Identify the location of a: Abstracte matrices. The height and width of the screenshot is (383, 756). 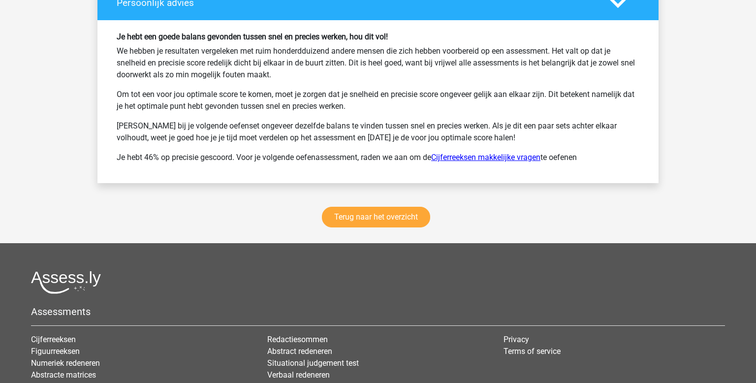
(63, 374).